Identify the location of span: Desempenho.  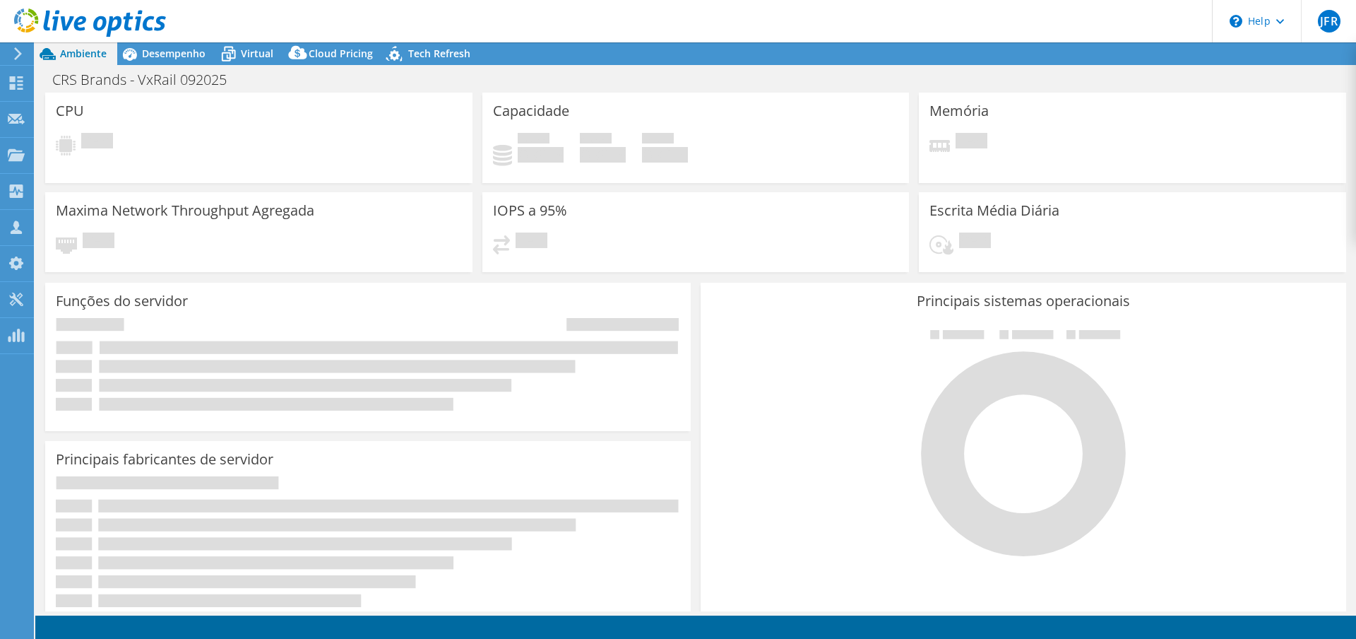
(174, 53).